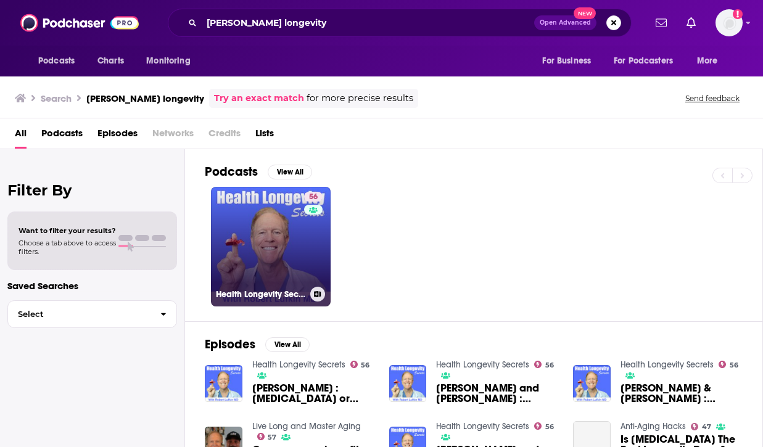 The image size is (763, 447). Describe the element at coordinates (565, 23) in the screenshot. I see `span: Open Advanced` at that location.